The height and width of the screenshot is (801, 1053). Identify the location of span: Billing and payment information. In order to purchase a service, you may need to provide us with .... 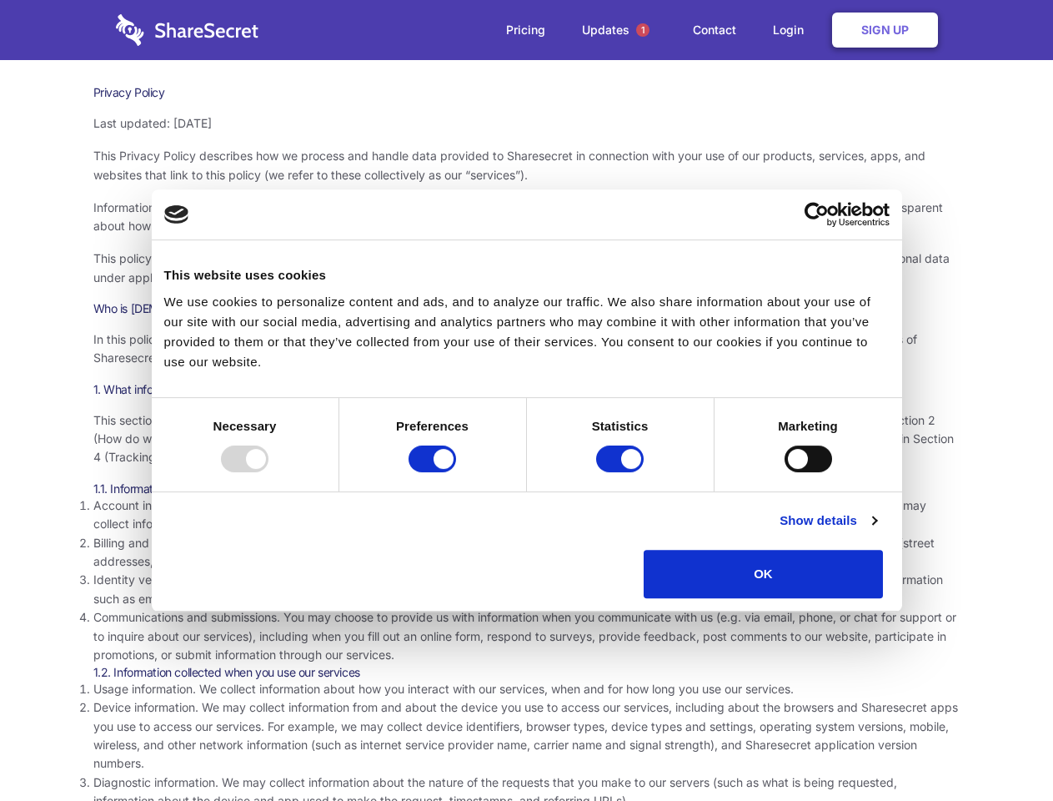
(514, 551).